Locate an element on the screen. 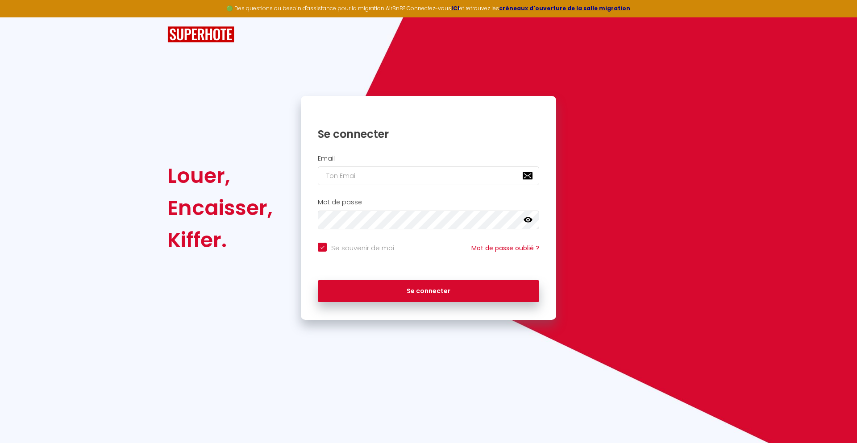  strong: ICI is located at coordinates (455, 8).